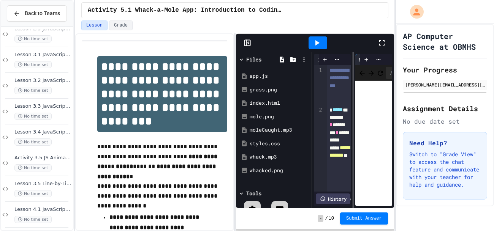 This screenshot has height=231, width=494. What do you see at coordinates (43, 184) in the screenshot?
I see `span: Lesson 3.5 Line-by-Line Explanation of Animation Virtual Aquarium` at bounding box center [43, 184].